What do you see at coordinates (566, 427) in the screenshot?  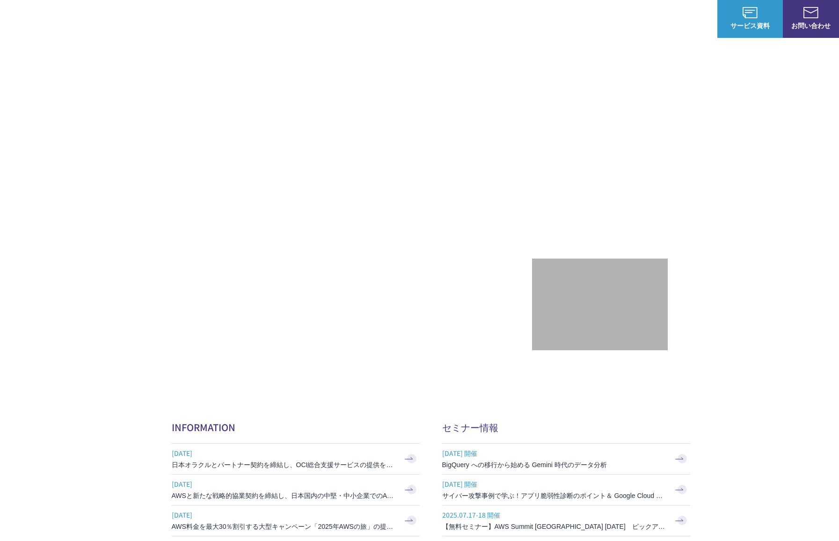 I see `h2: セミナー情報` at bounding box center [566, 427].